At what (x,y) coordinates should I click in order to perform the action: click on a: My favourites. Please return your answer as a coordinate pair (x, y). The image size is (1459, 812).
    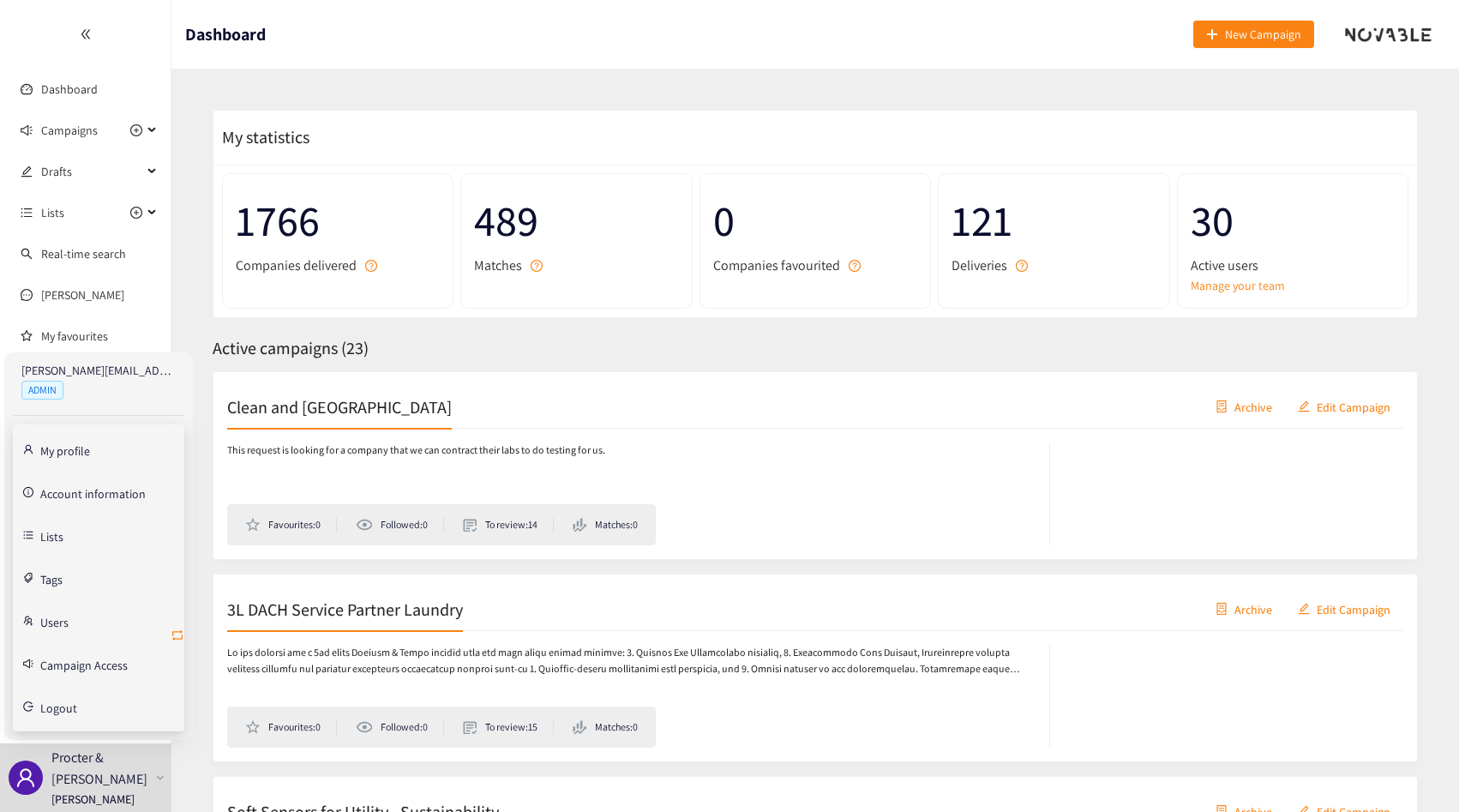
    Looking at the image, I should click on (99, 336).